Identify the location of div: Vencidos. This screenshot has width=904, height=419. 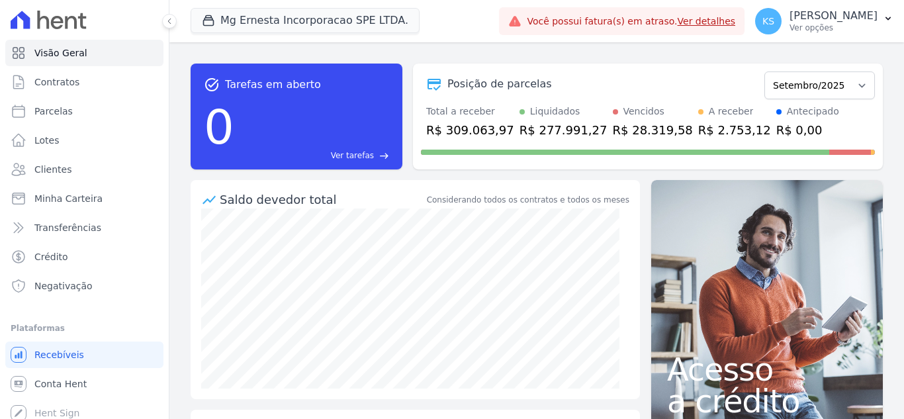
(644, 111).